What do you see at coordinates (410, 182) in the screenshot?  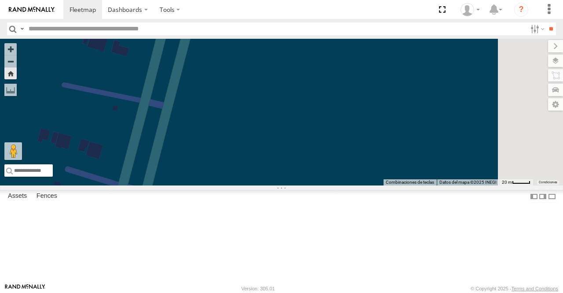 I see `button: Combinaciones de teclas` at bounding box center [410, 182].